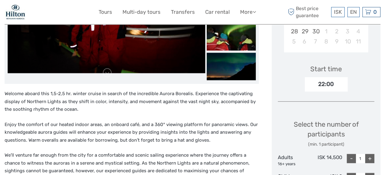  What do you see at coordinates (293, 31) in the screenshot?
I see `div: Choose Sunday, September 28th, 2025` at bounding box center [293, 31].